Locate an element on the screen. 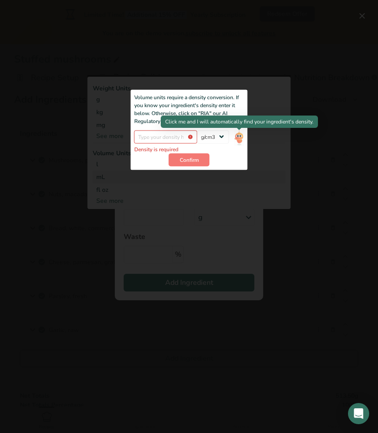 Image resolution: width=378 pixels, height=433 pixels. img: ai-bot.1dcbe71.gif is located at coordinates (239, 138).